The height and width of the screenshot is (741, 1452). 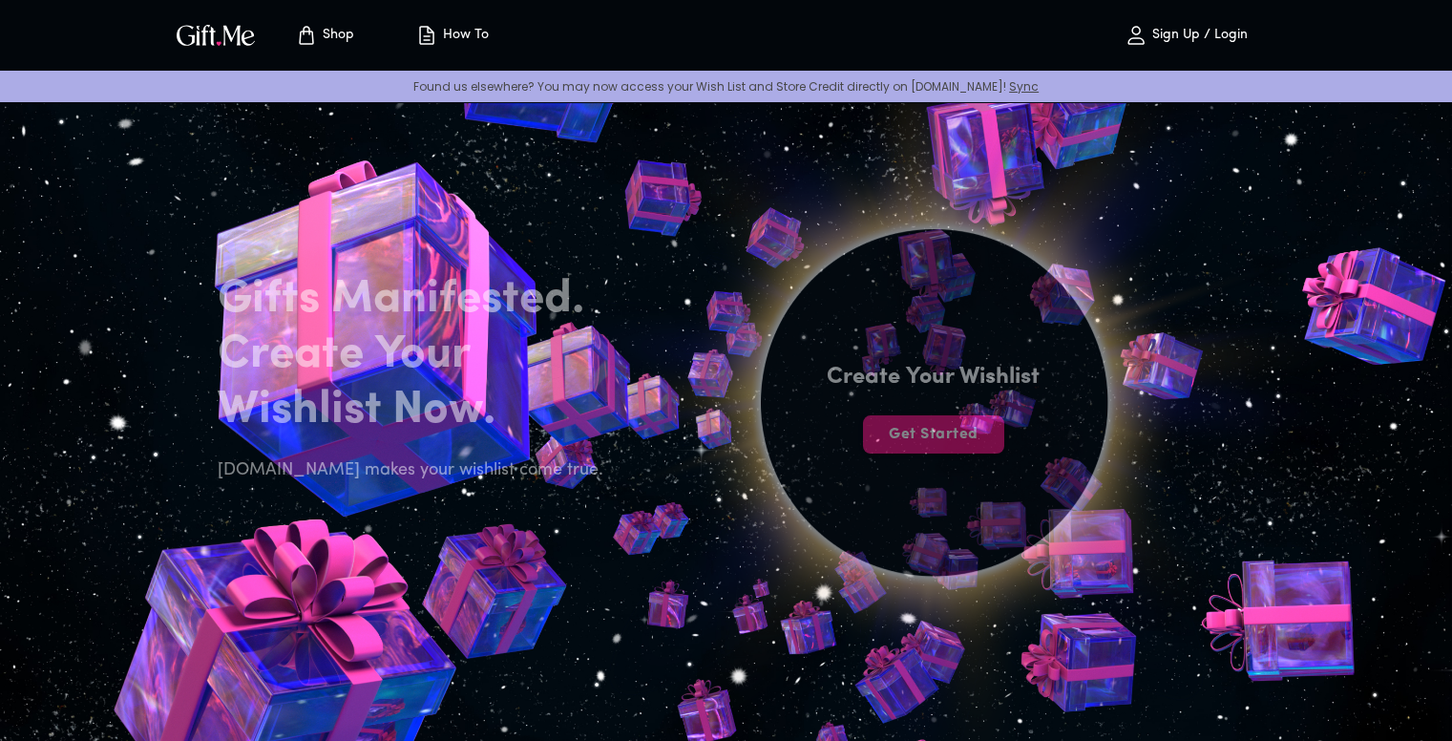 What do you see at coordinates (416, 355) in the screenshot?
I see `h2: Create Your` at bounding box center [416, 355].